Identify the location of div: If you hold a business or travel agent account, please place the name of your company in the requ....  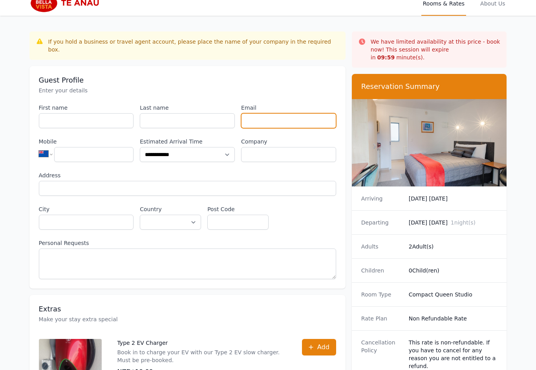
(194, 46).